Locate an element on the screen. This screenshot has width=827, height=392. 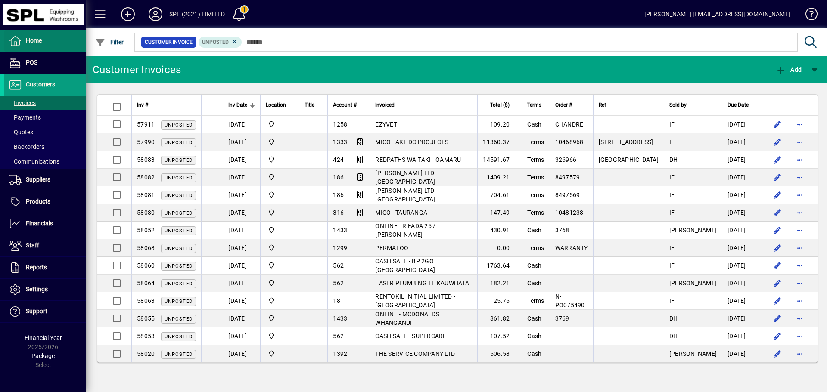
span: 1333 is located at coordinates (340, 142).